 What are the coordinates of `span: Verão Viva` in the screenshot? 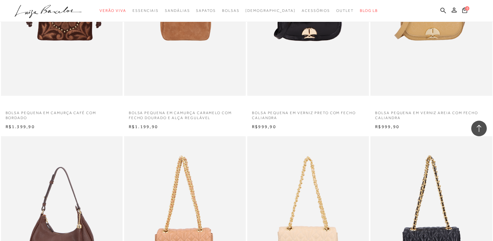 It's located at (113, 11).